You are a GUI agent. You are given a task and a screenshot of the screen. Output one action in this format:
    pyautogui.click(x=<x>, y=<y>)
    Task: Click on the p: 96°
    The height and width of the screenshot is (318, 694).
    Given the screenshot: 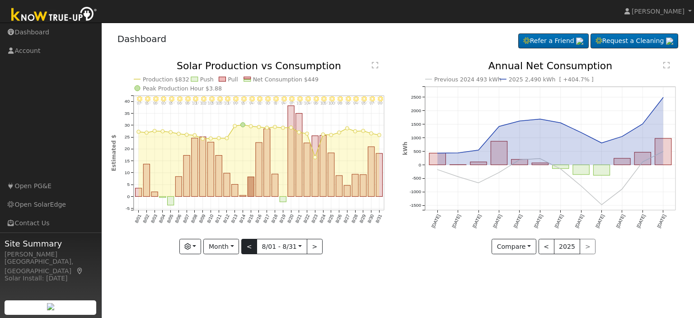 What is the action you would take?
    pyautogui.click(x=155, y=103)
    